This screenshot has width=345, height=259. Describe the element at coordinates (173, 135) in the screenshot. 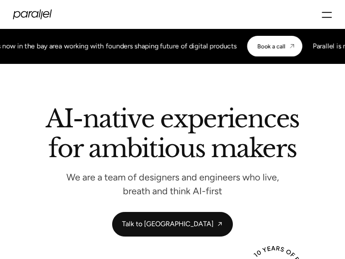

I see `h2: AI-native experiences for ambitious makers` at that location.